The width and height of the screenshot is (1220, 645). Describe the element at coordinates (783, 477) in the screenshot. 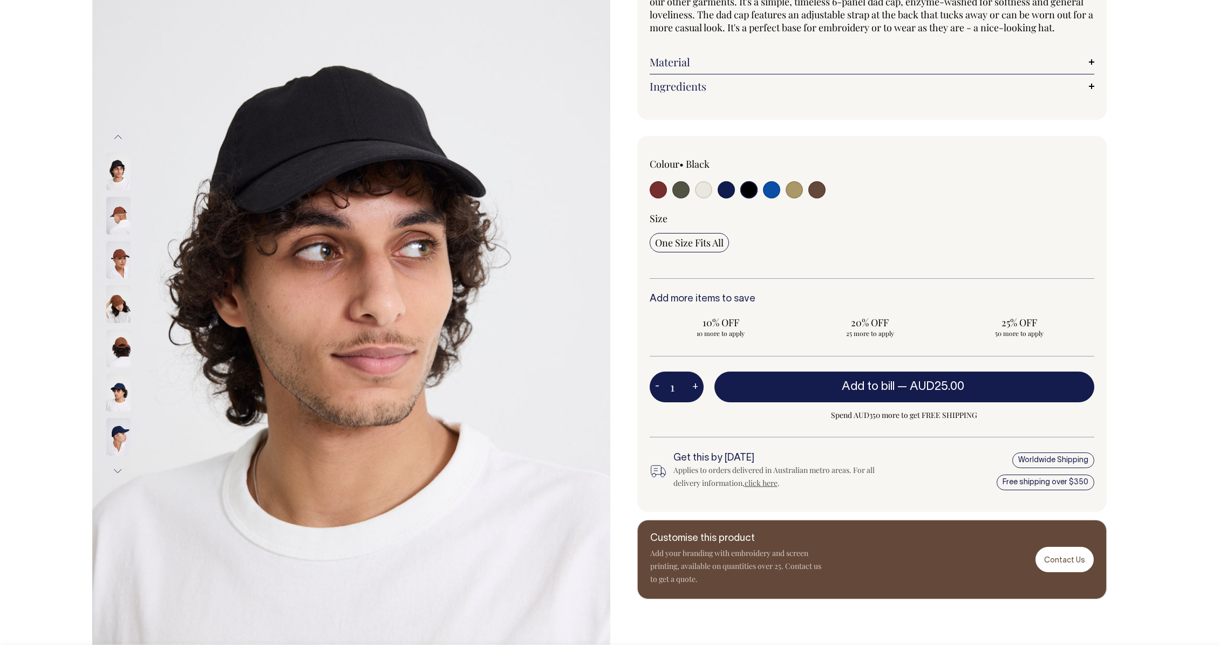

I see `div: Applies to orders delivered in Australian metro areas. For all delivery information, .` at that location.